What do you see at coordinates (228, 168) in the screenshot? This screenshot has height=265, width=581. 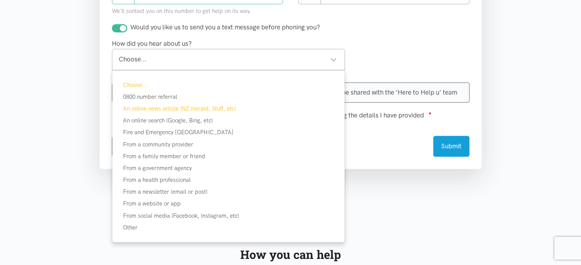 I see `div: From a government agency` at bounding box center [228, 168].